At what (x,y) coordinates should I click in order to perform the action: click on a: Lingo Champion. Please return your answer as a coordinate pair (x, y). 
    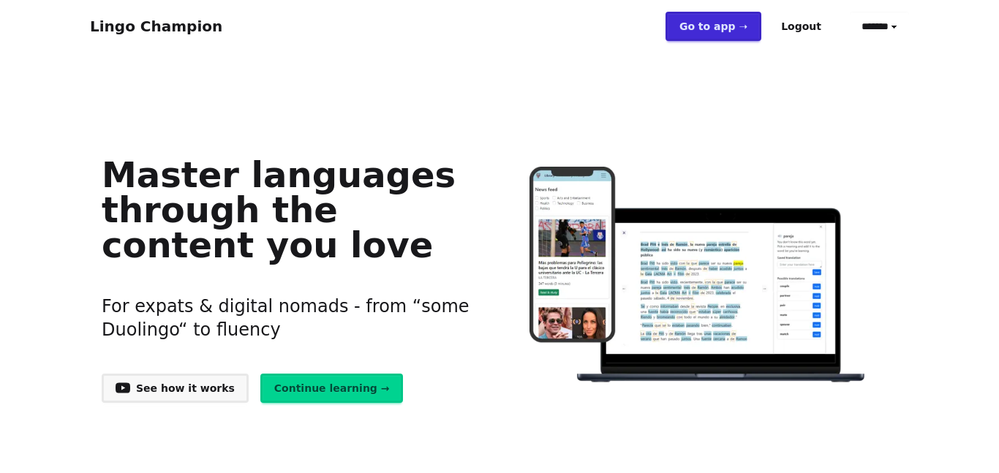
    Looking at the image, I should click on (156, 26).